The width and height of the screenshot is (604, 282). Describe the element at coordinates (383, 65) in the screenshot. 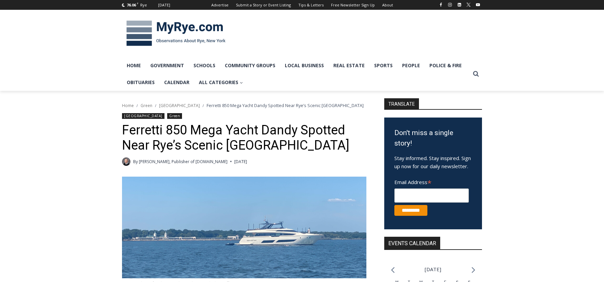

I see `a: Sports` at that location.